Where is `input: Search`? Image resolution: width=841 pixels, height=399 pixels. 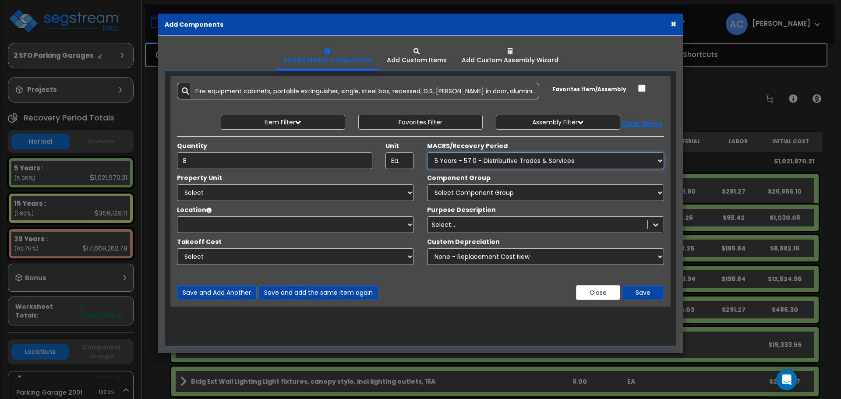
input: Search is located at coordinates (364, 91).